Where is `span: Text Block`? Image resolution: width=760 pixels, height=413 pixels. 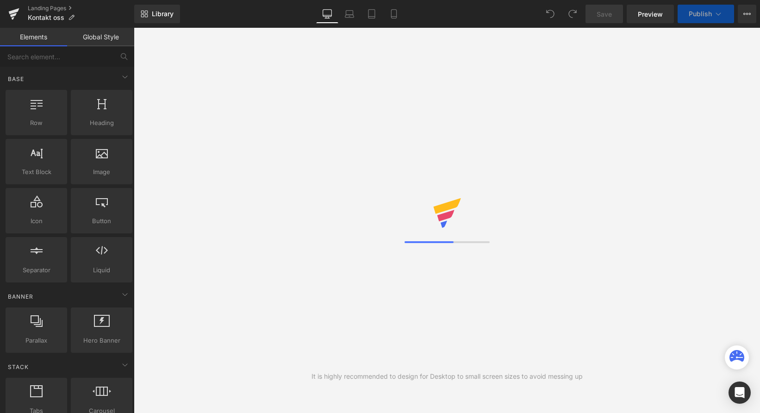
span: Text Block is located at coordinates (36, 172).